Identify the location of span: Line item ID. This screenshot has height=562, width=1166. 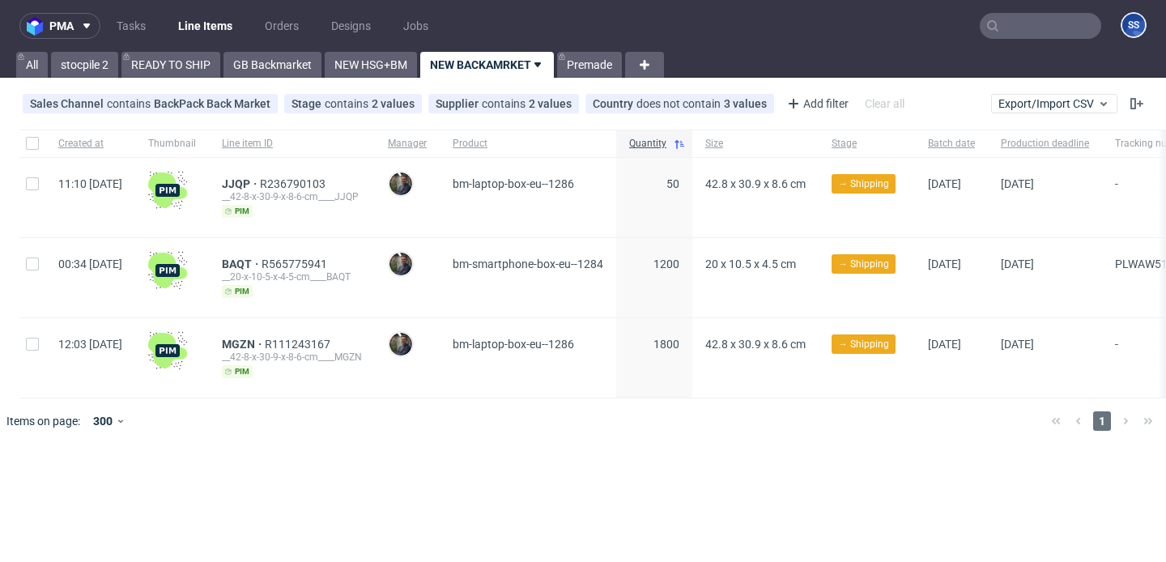
(292, 143).